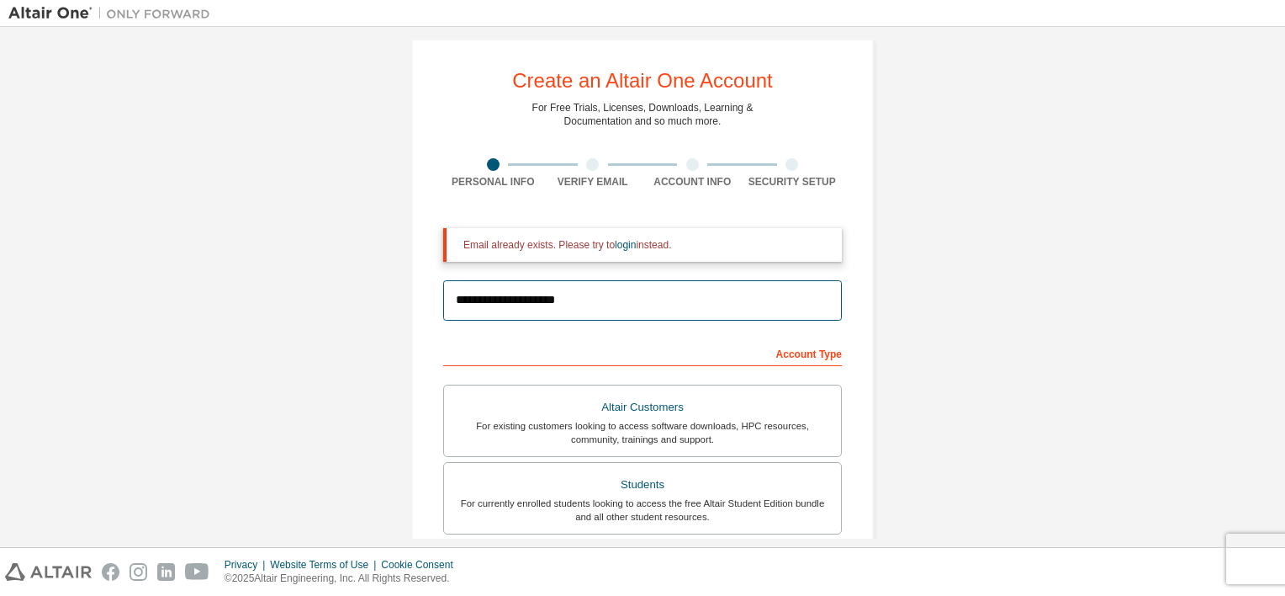 This screenshot has width=1285, height=596. Describe the element at coordinates (692, 182) in the screenshot. I see `div: Account Info` at that location.